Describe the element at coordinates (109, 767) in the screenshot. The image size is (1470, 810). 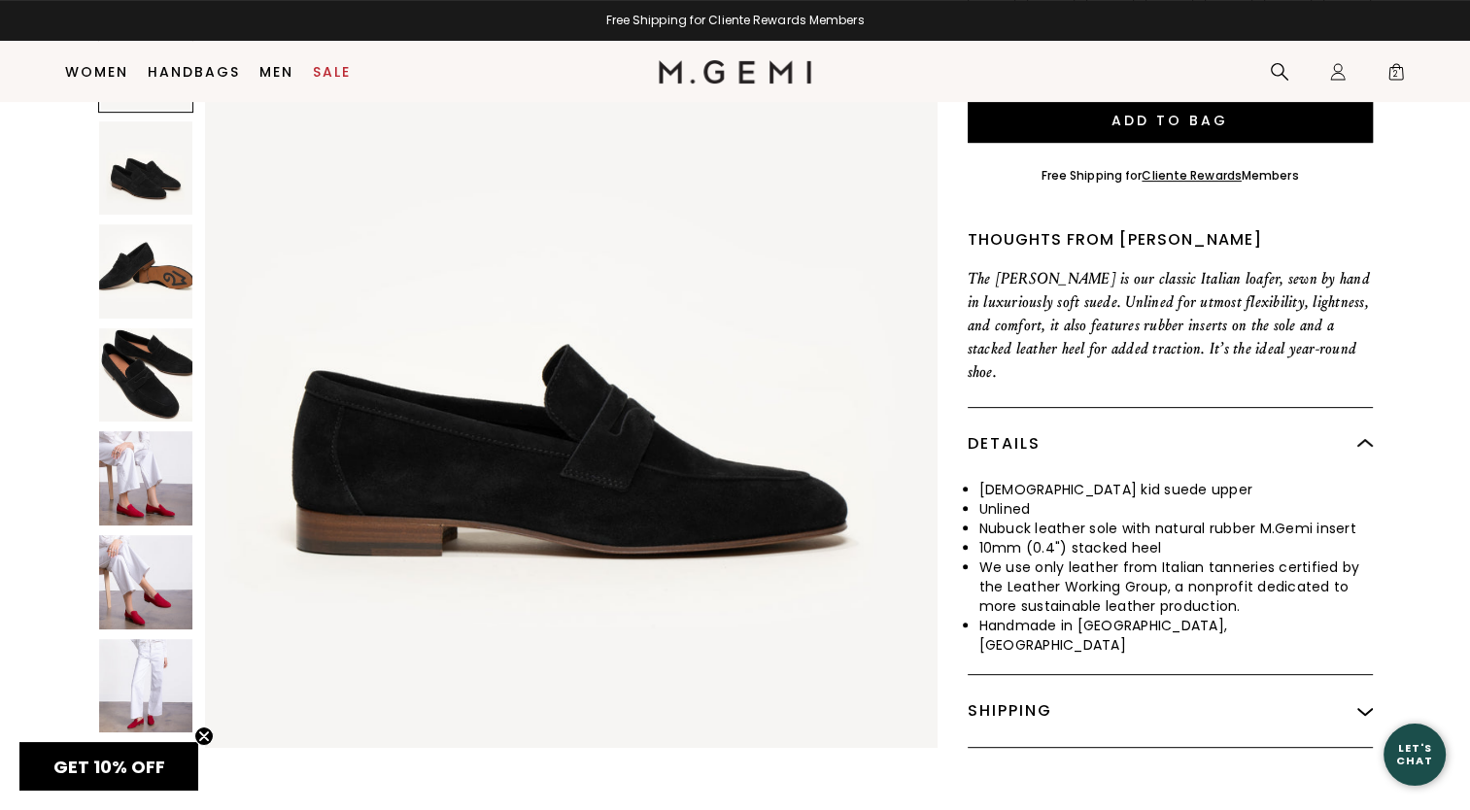
I see `span: GET 10% OFF` at that location.